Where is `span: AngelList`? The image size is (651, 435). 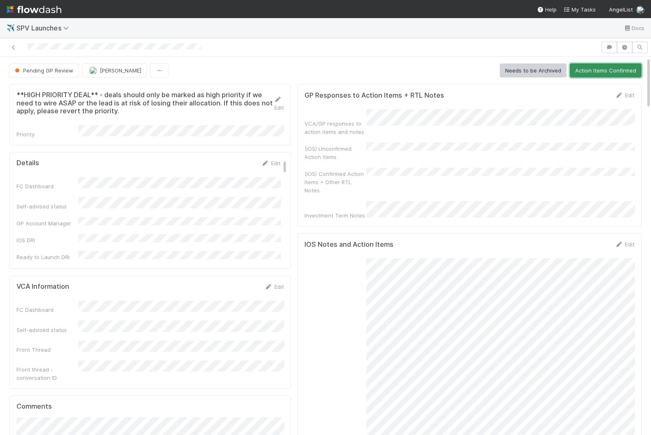 span: AngelList is located at coordinates (621, 9).